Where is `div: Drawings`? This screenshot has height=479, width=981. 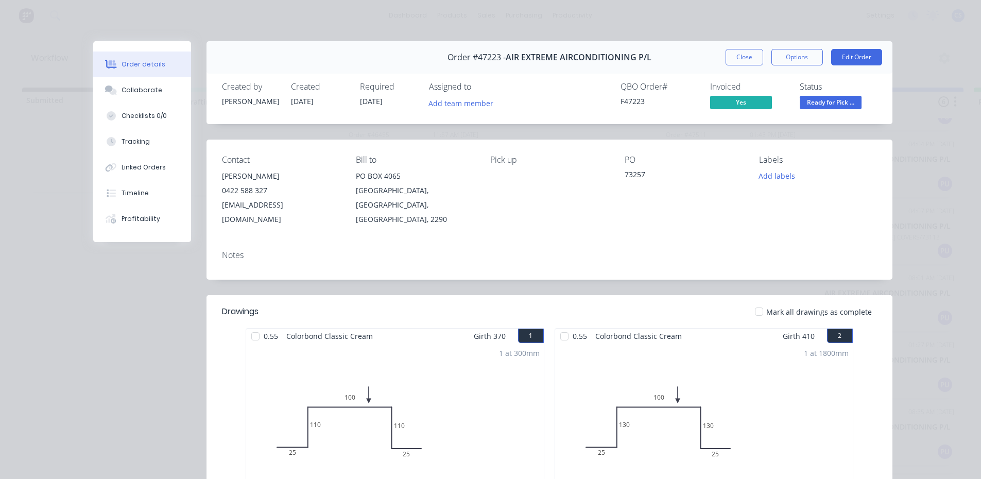
div: Drawings is located at coordinates (240, 311).